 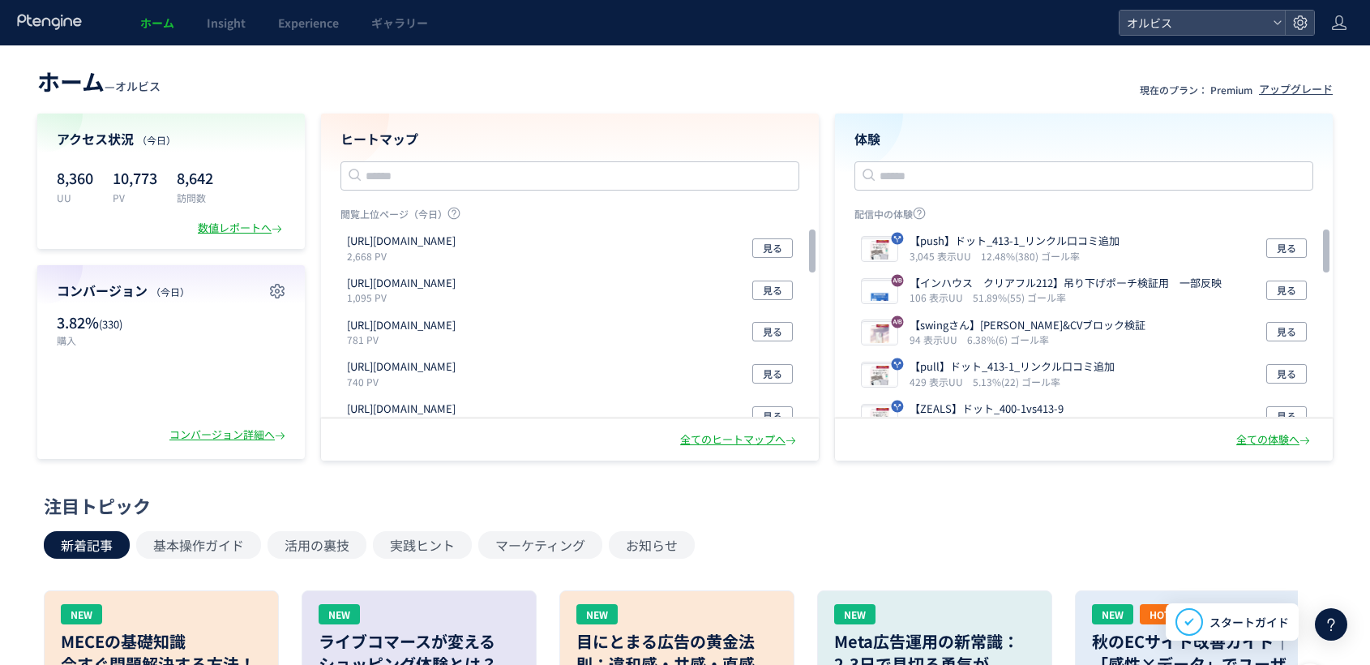 I want to click on div: 全ての体験へ, so click(x=1274, y=439).